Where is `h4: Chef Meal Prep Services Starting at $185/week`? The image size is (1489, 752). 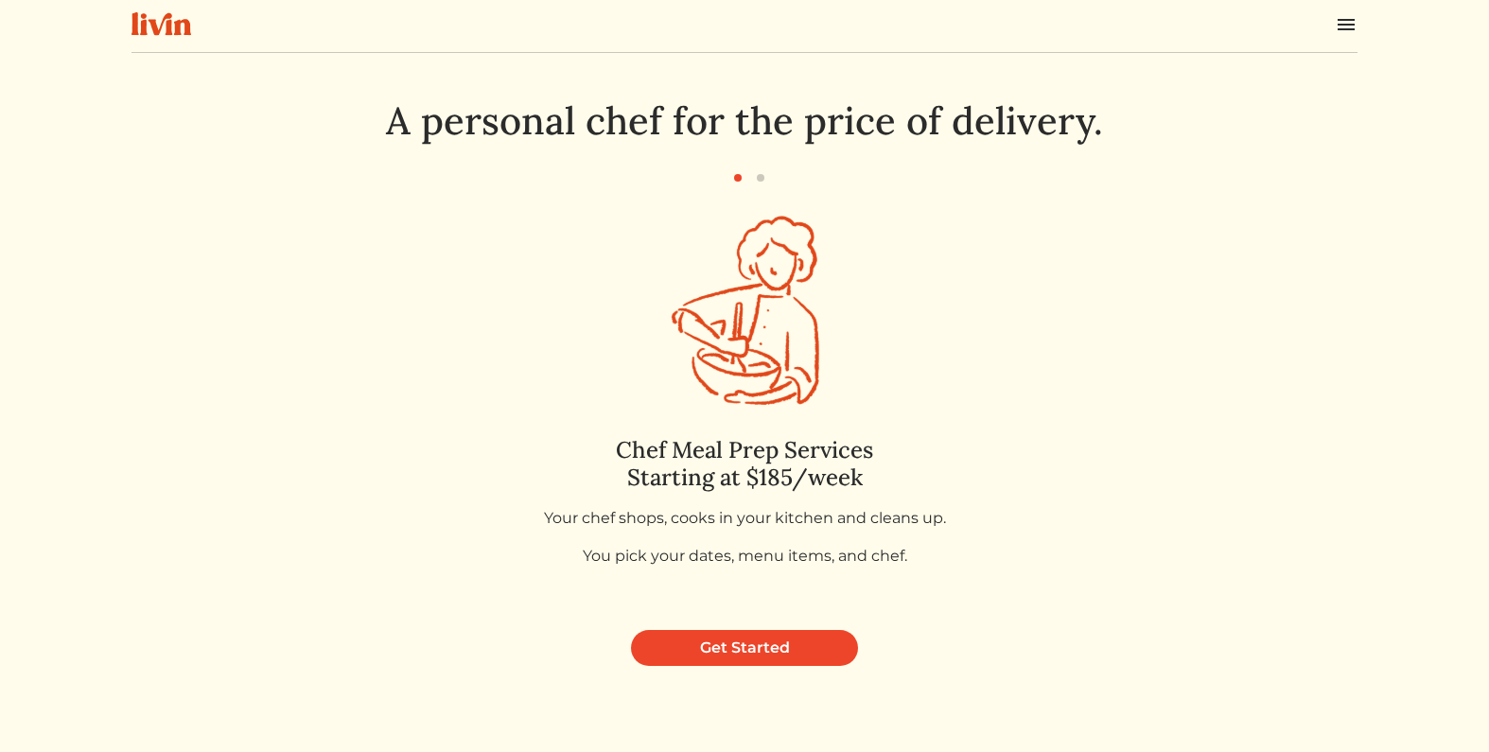 h4: Chef Meal Prep Services Starting at $185/week is located at coordinates (745, 465).